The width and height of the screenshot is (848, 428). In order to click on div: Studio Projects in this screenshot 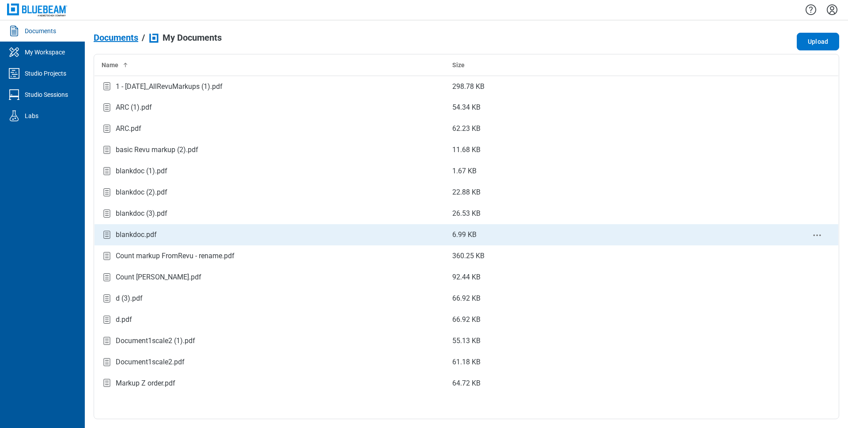, I will do `click(46, 73)`.